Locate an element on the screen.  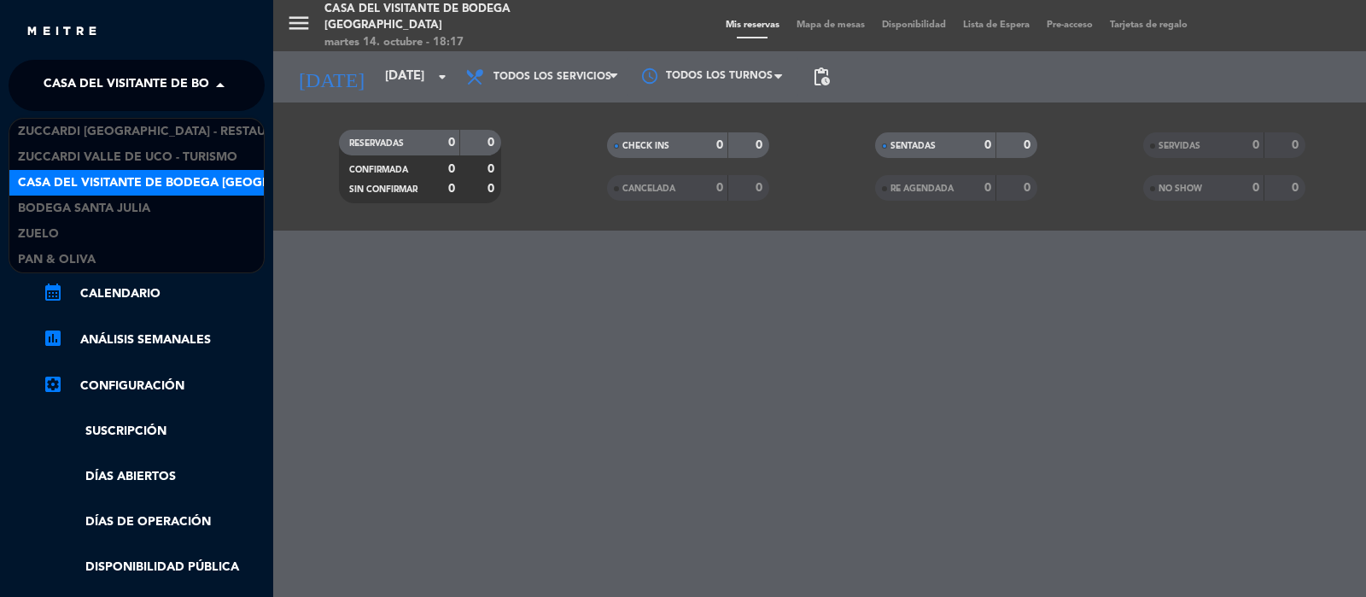
a: Días abiertos is located at coordinates (154, 476).